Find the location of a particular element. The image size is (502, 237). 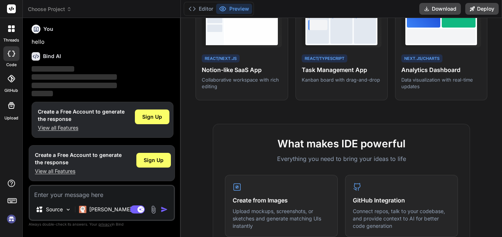

button: Preview is located at coordinates (234, 9).